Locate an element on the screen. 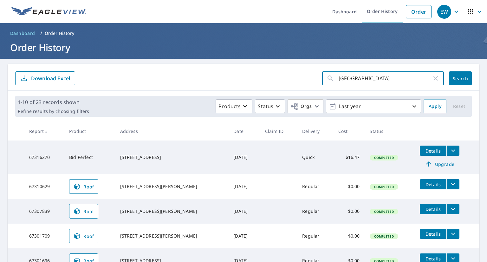  a: Upgrade is located at coordinates (439, 164).